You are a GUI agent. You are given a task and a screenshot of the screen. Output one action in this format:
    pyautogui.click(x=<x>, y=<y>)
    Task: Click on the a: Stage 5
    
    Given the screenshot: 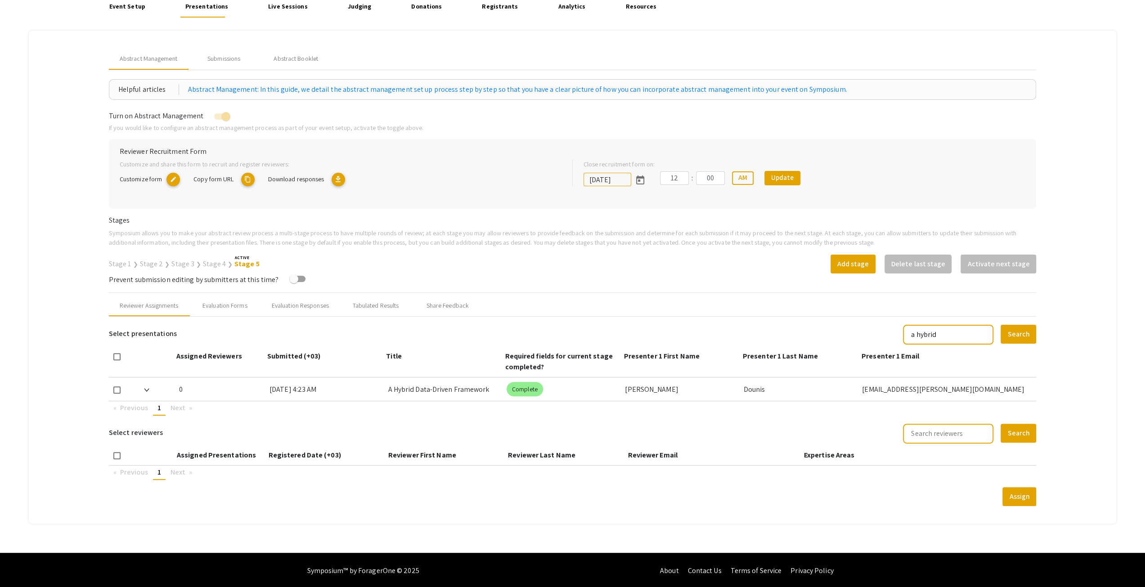 What is the action you would take?
    pyautogui.click(x=247, y=264)
    